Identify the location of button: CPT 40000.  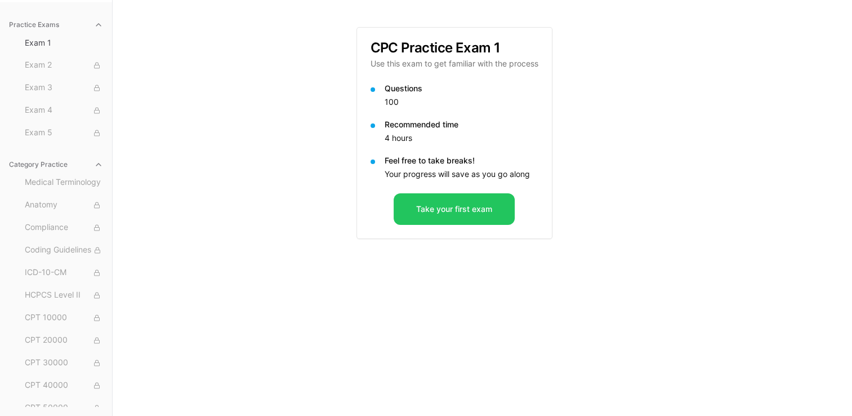
(64, 385).